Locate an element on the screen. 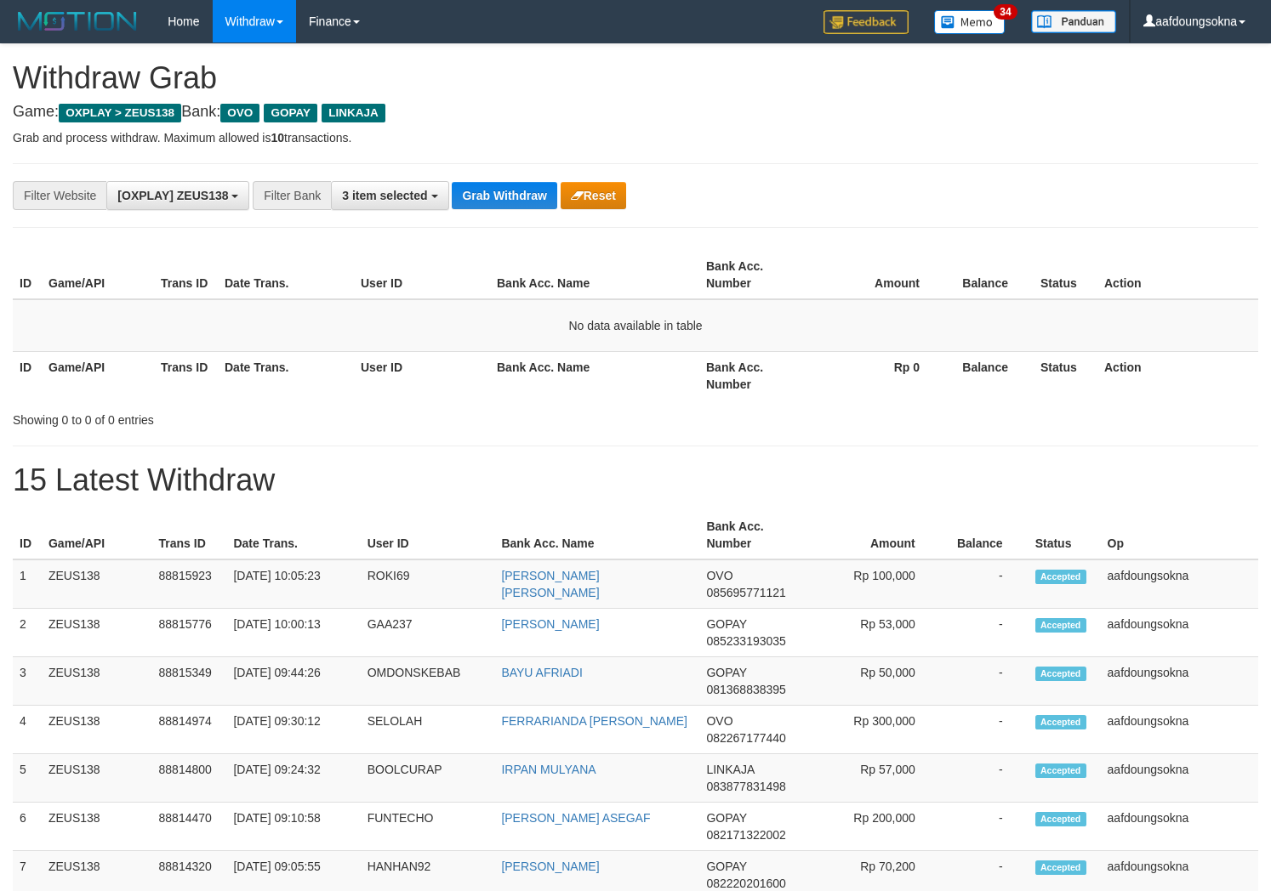 The image size is (1271, 891). span: Copy 085233193035 to clipboard is located at coordinates (745, 641).